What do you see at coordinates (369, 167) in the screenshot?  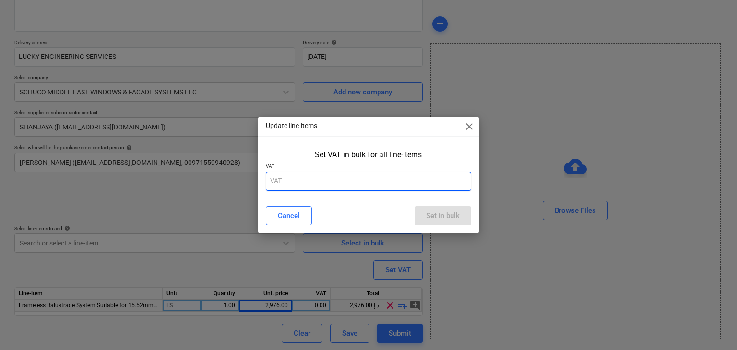 I see `p: VAT` at bounding box center [369, 167].